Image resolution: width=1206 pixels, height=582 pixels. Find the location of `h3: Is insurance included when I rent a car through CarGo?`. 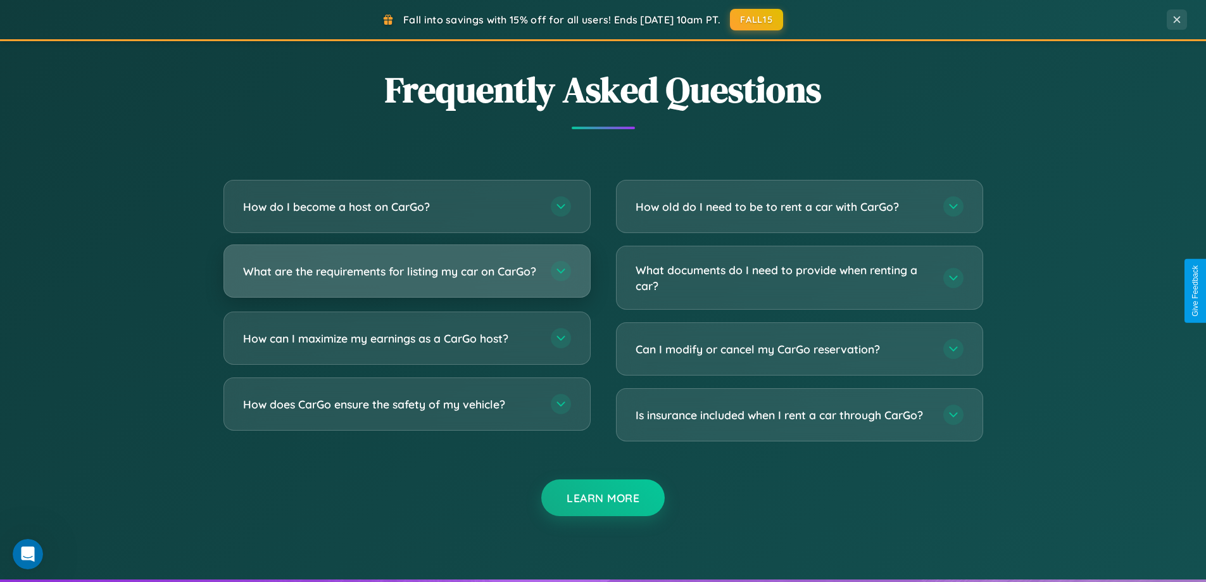

h3: Is insurance included when I rent a car through CarGo? is located at coordinates (783, 415).